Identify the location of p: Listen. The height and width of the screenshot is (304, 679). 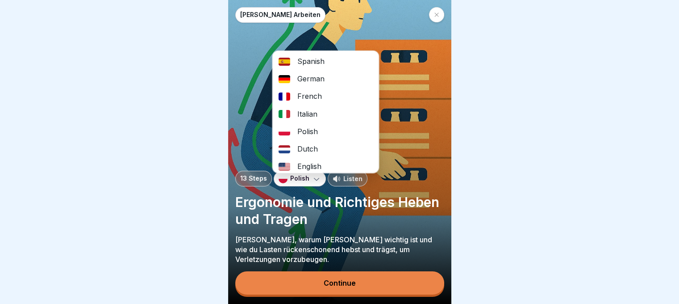
(353, 178).